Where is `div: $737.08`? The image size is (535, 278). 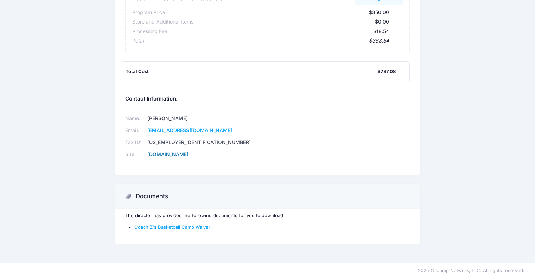
div: $737.08 is located at coordinates (386, 72).